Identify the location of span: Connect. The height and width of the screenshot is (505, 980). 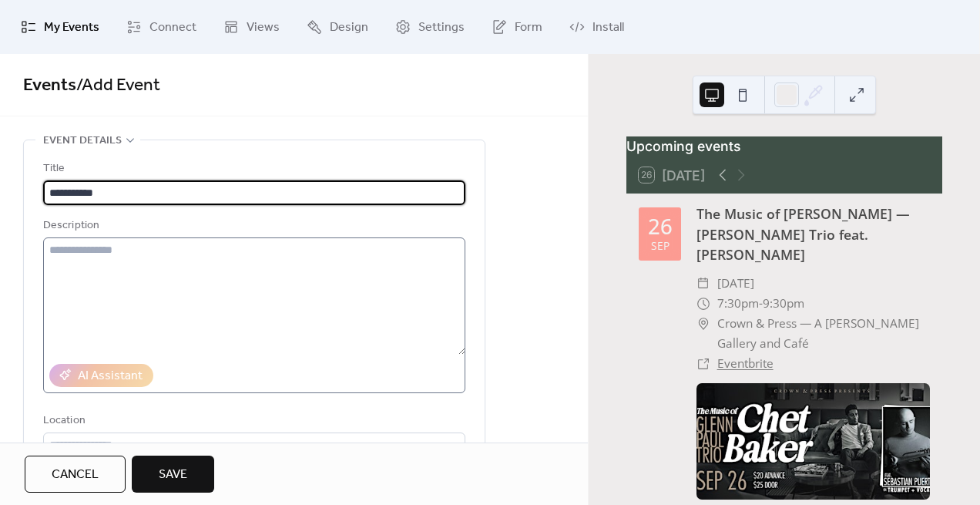
(173, 28).